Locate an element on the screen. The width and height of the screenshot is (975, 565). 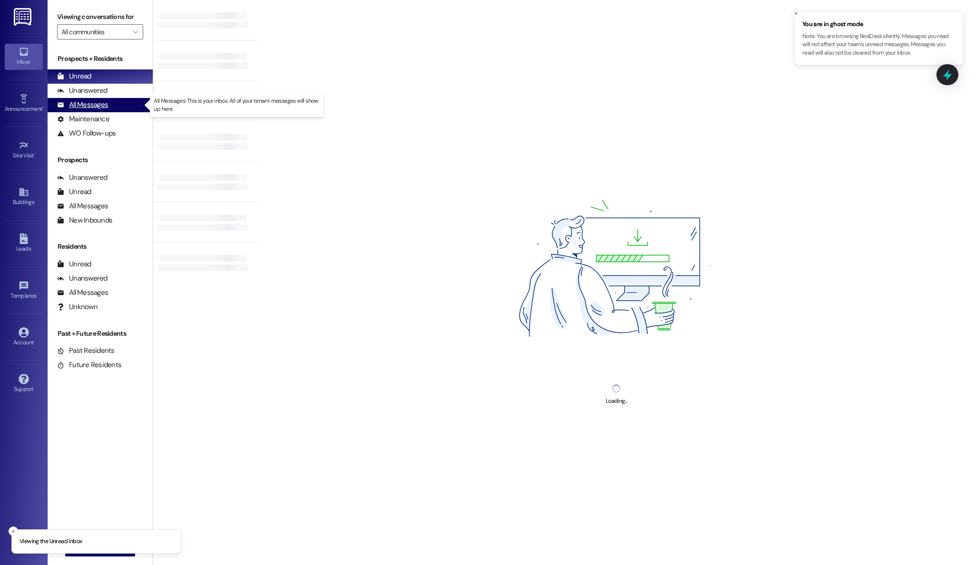
div: Unknown is located at coordinates (77, 307).